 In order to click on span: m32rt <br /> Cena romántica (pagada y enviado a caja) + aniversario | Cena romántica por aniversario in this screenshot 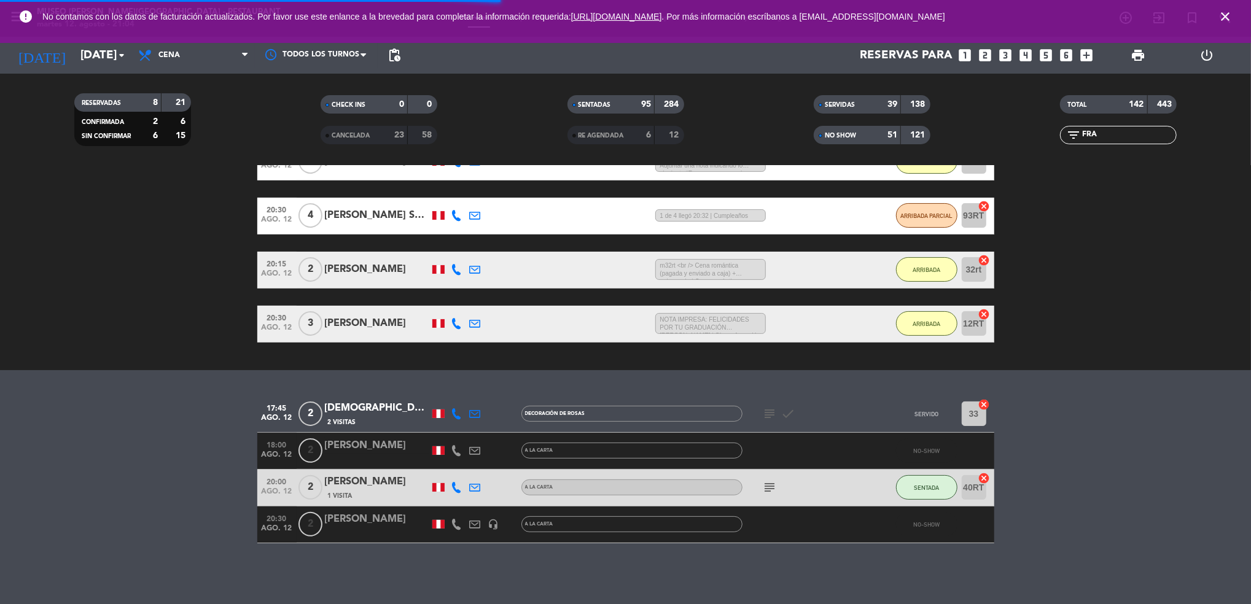, I will do `click(711, 270)`.